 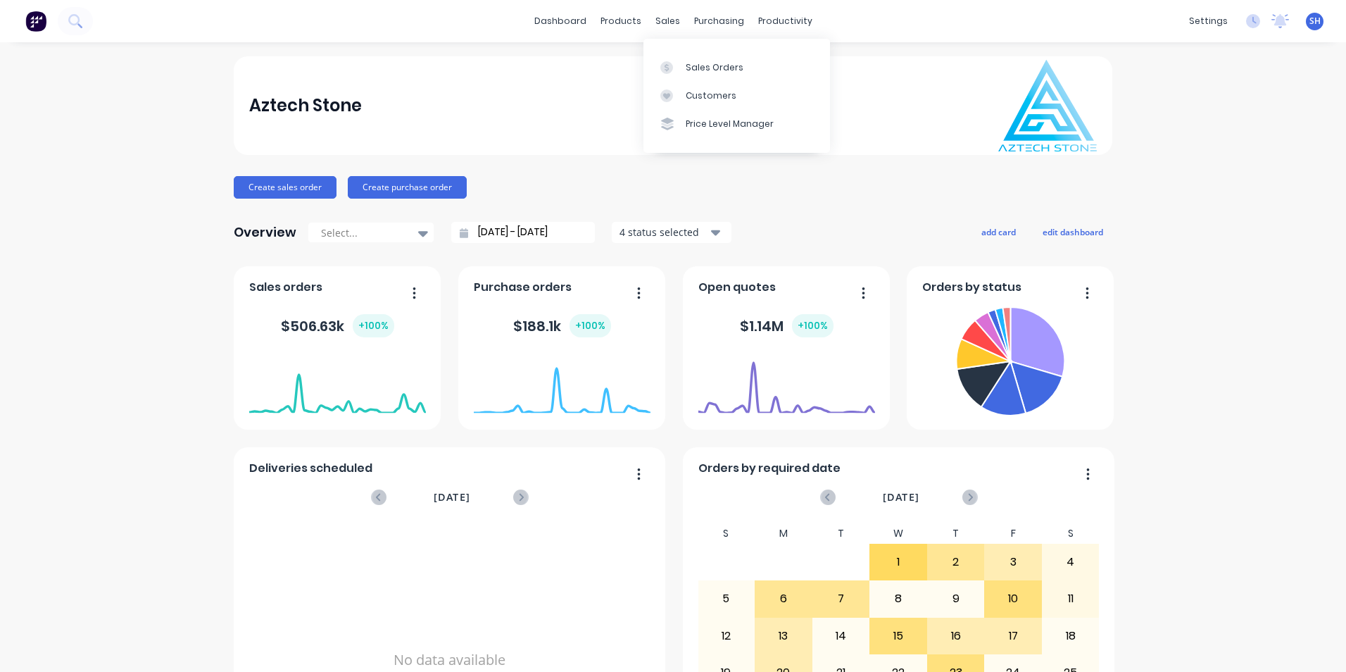 I want to click on span: SH, so click(x=1315, y=21).